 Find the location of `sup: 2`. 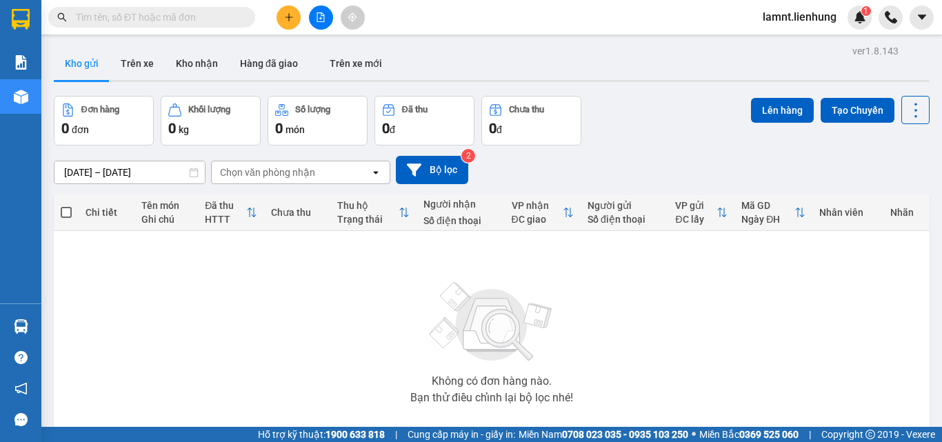

sup: 2 is located at coordinates (468, 156).